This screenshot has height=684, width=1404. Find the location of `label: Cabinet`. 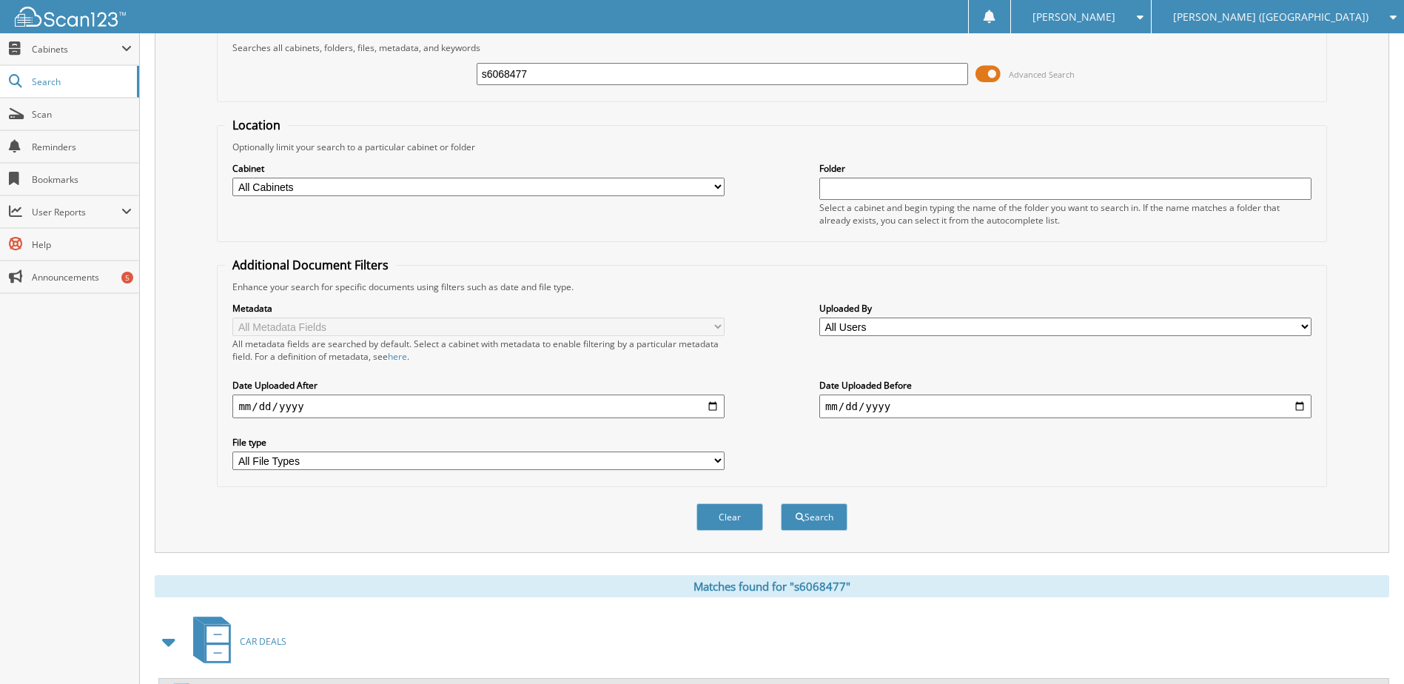

label: Cabinet is located at coordinates (478, 168).